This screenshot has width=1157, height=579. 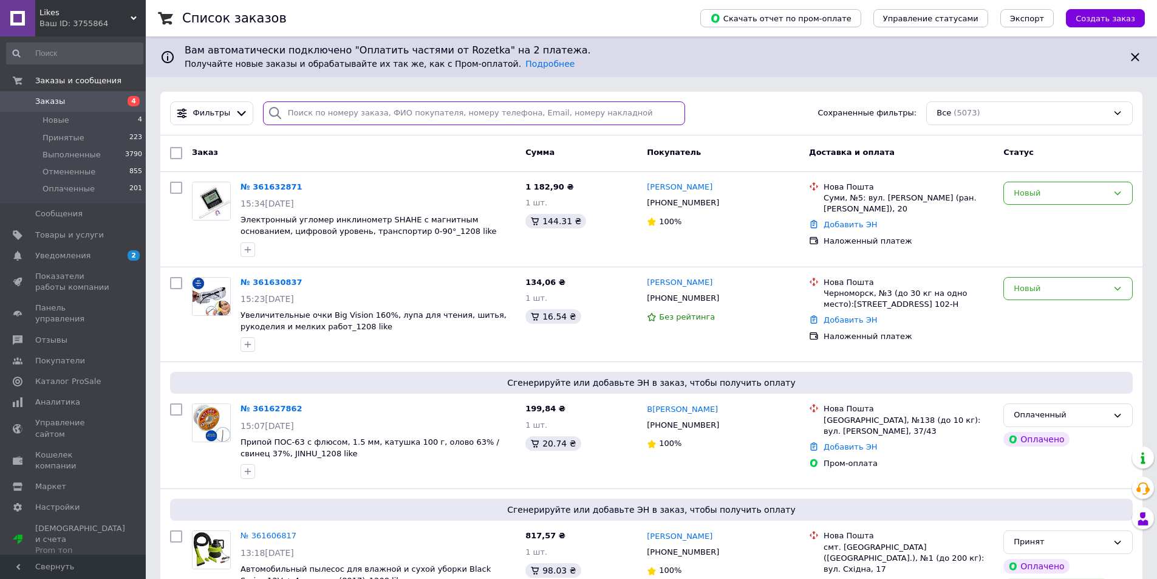 I want to click on a: Припой ПОС-63 с флюсом, 1.5 мм, катушка 100 г, олово 63% / свинец 37%, JINHU_1208 like, so click(x=370, y=448).